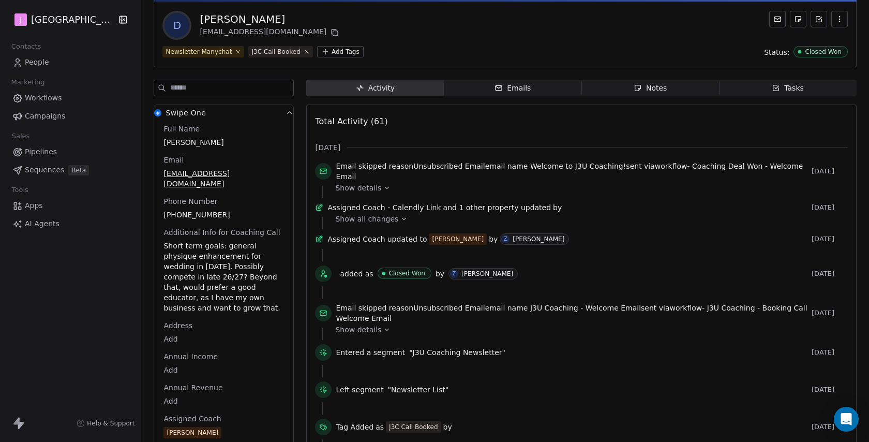 The image size is (869, 442). I want to click on button: Swipe OneSwipe One, so click(223, 114).